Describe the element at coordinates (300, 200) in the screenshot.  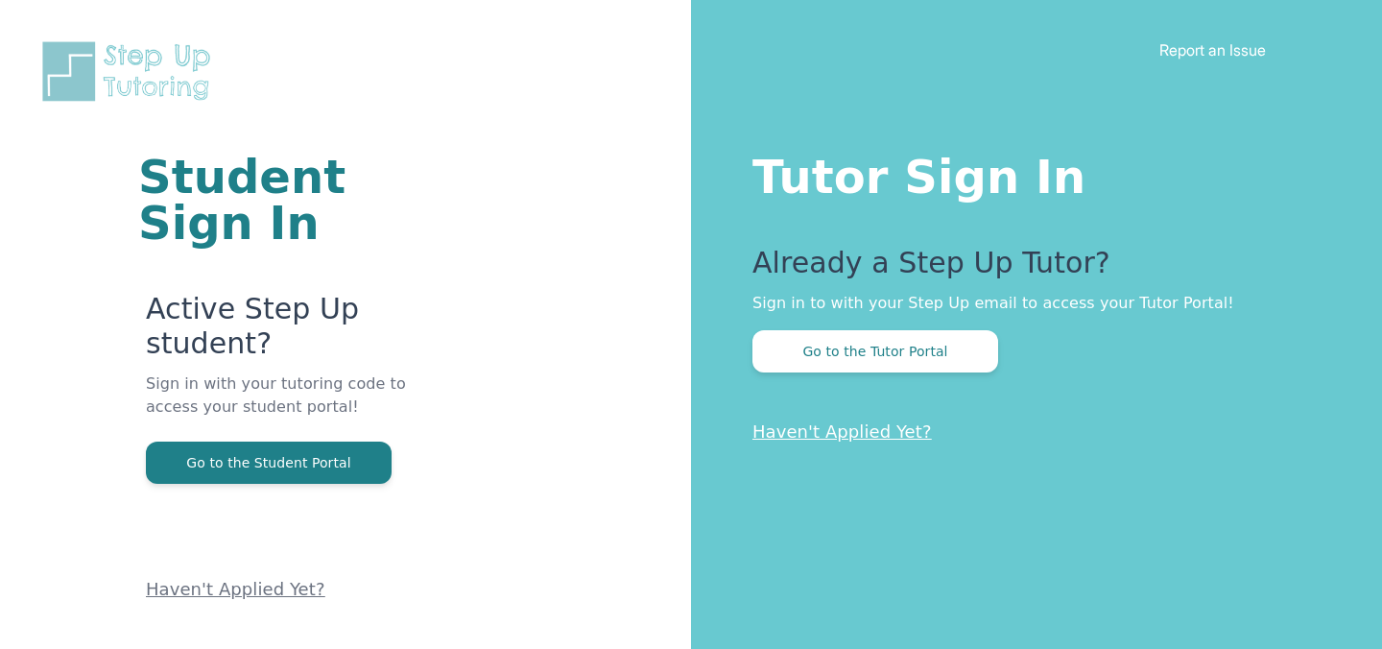
I see `h1: Student Sign In` at that location.